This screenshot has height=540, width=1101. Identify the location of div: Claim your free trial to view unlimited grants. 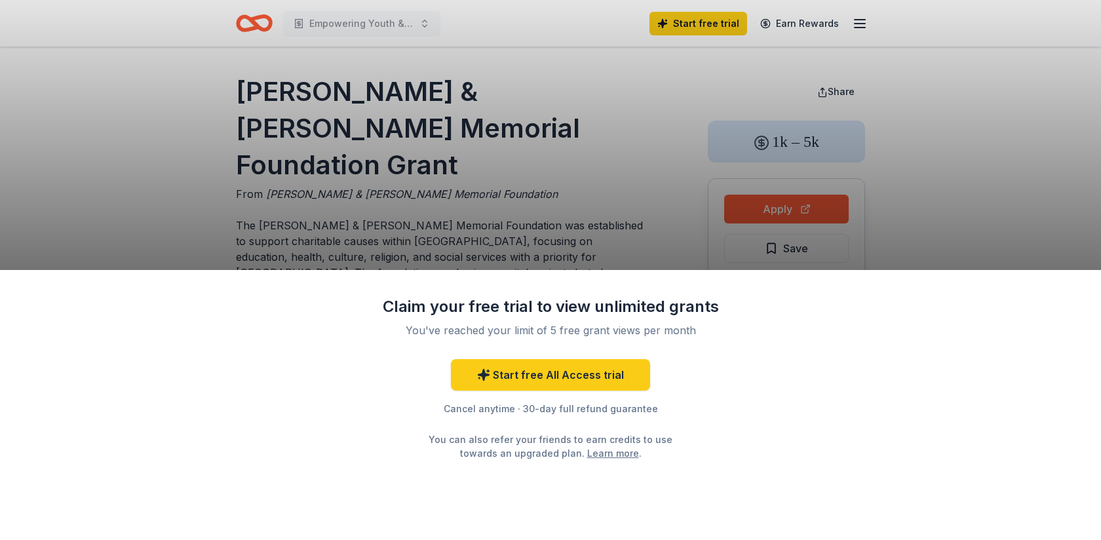
(551, 307).